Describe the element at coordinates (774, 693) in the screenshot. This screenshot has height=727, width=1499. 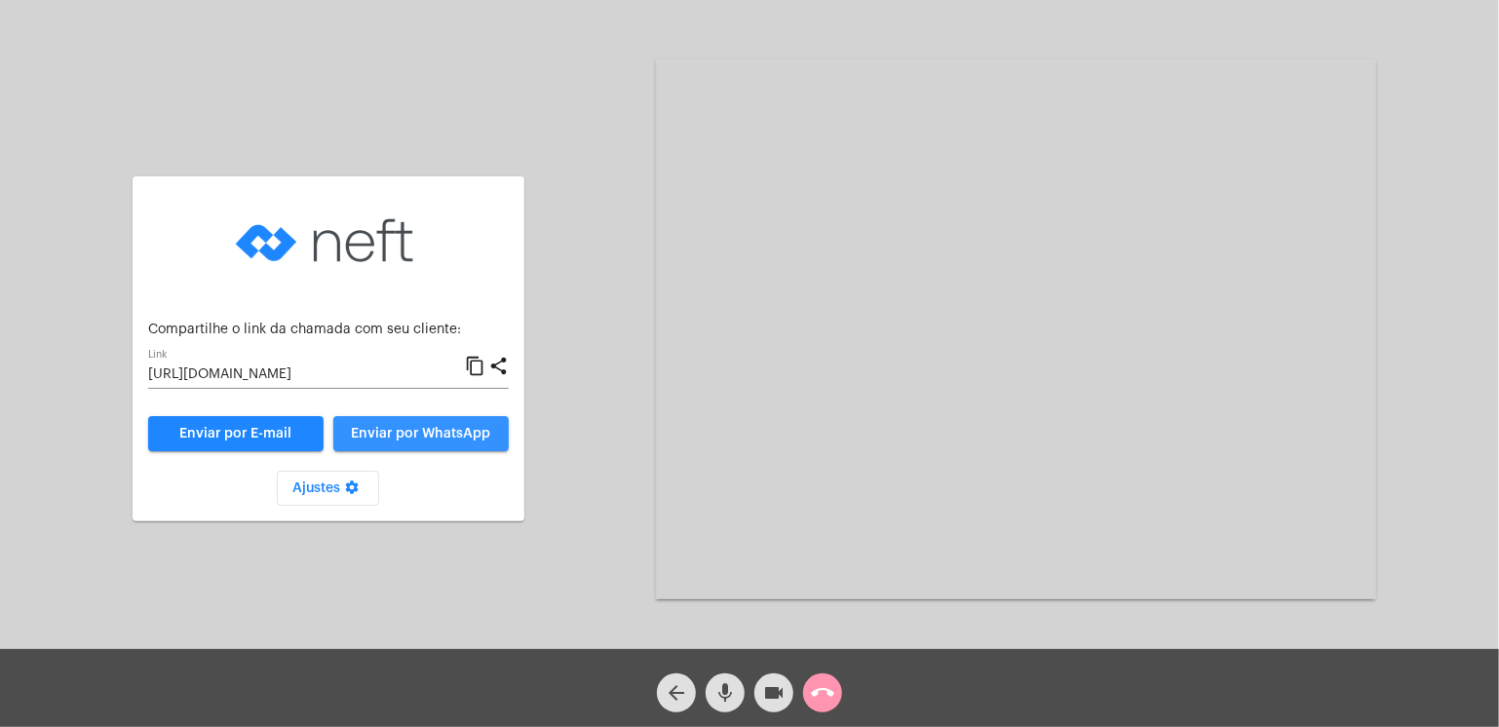
I see `mat-icon: videocam` at that location.